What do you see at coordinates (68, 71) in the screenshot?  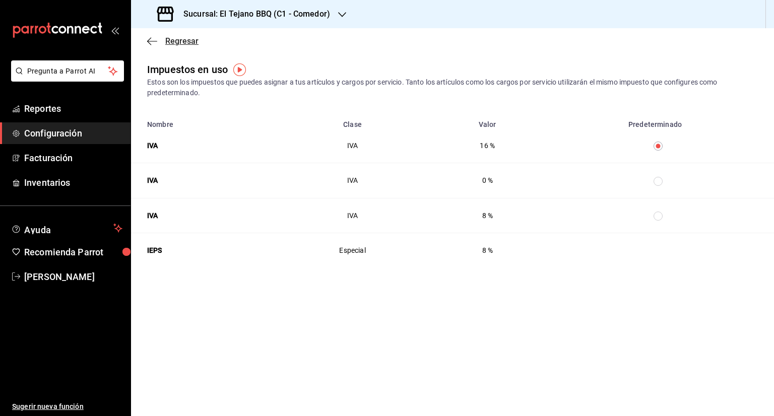 I see `span: Pregunta a Parrot AI` at bounding box center [68, 71].